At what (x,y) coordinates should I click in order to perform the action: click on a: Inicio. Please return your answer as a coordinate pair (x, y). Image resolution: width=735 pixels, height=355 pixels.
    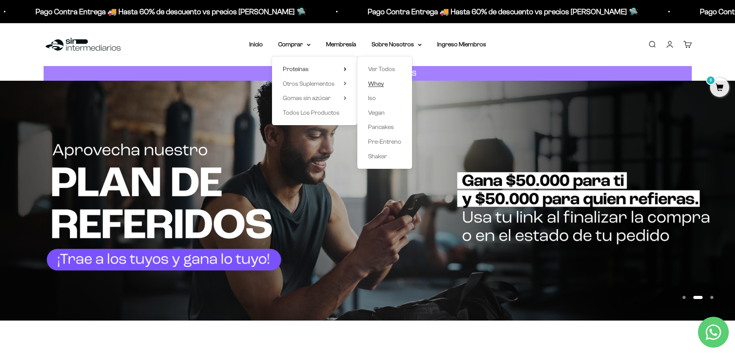
    Looking at the image, I should click on (256, 44).